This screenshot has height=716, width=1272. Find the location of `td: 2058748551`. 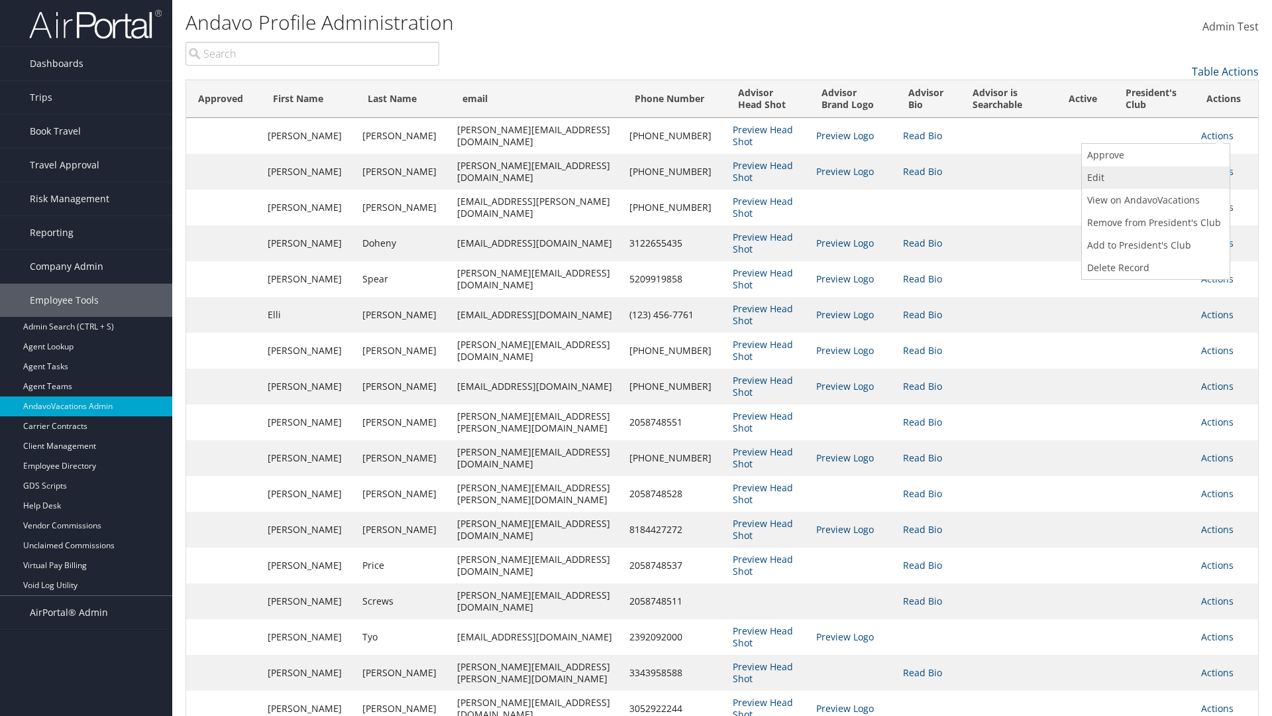

td: 2058748551 is located at coordinates (674, 422).